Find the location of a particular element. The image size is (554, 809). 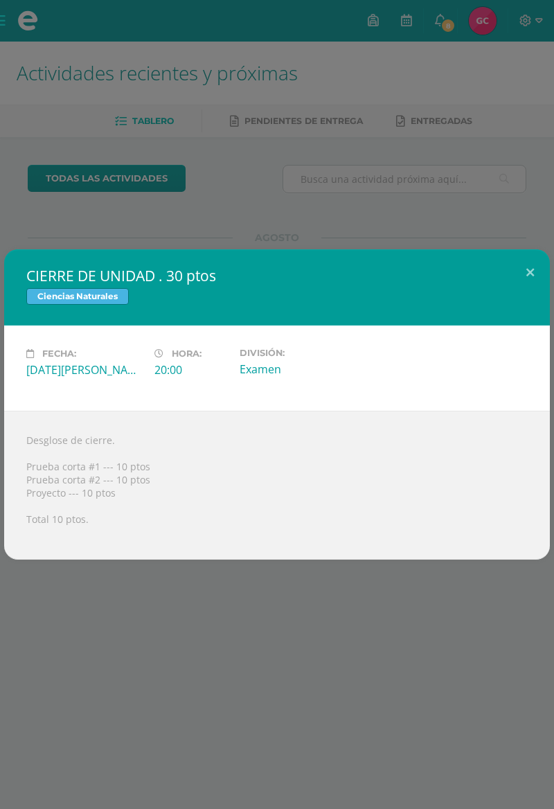

span: Fecha: is located at coordinates (59, 353).